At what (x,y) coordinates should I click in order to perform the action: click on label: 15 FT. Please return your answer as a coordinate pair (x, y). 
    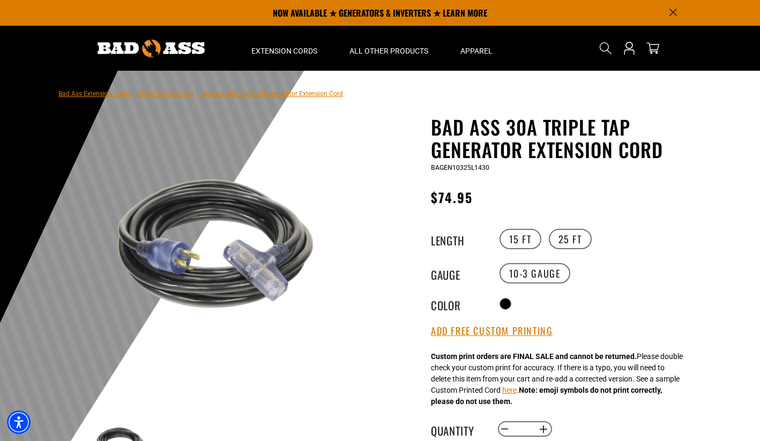
    Looking at the image, I should click on (520, 239).